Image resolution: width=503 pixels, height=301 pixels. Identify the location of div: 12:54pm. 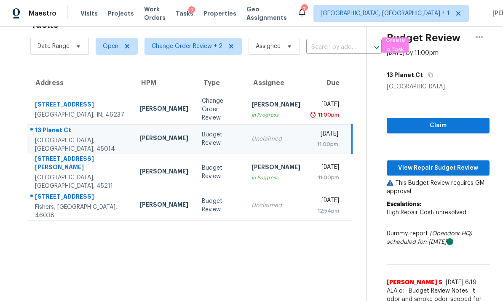
(327, 211).